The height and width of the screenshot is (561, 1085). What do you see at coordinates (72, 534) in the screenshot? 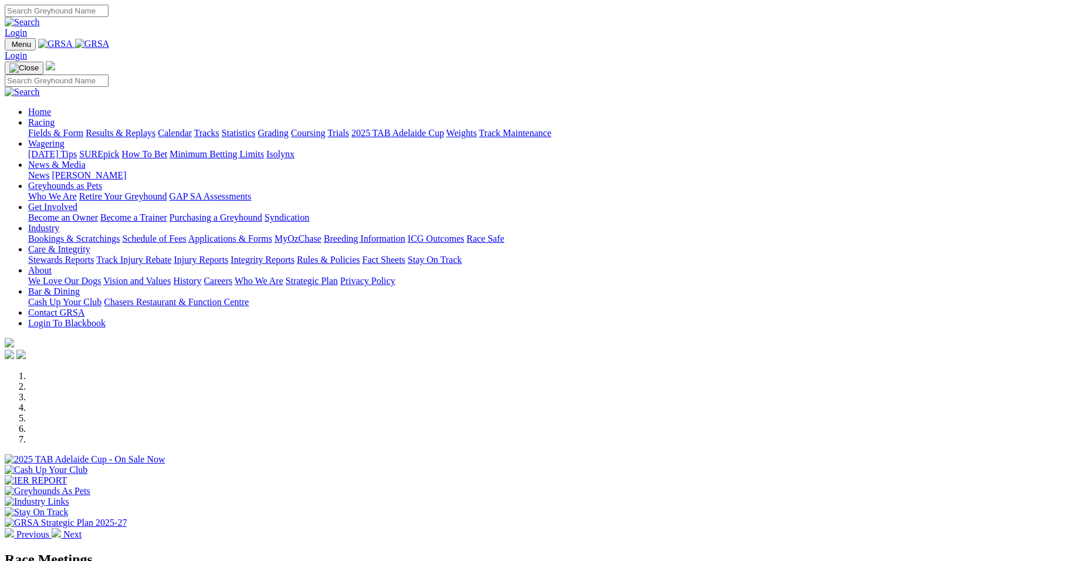
I see `span: Next` at bounding box center [72, 534].